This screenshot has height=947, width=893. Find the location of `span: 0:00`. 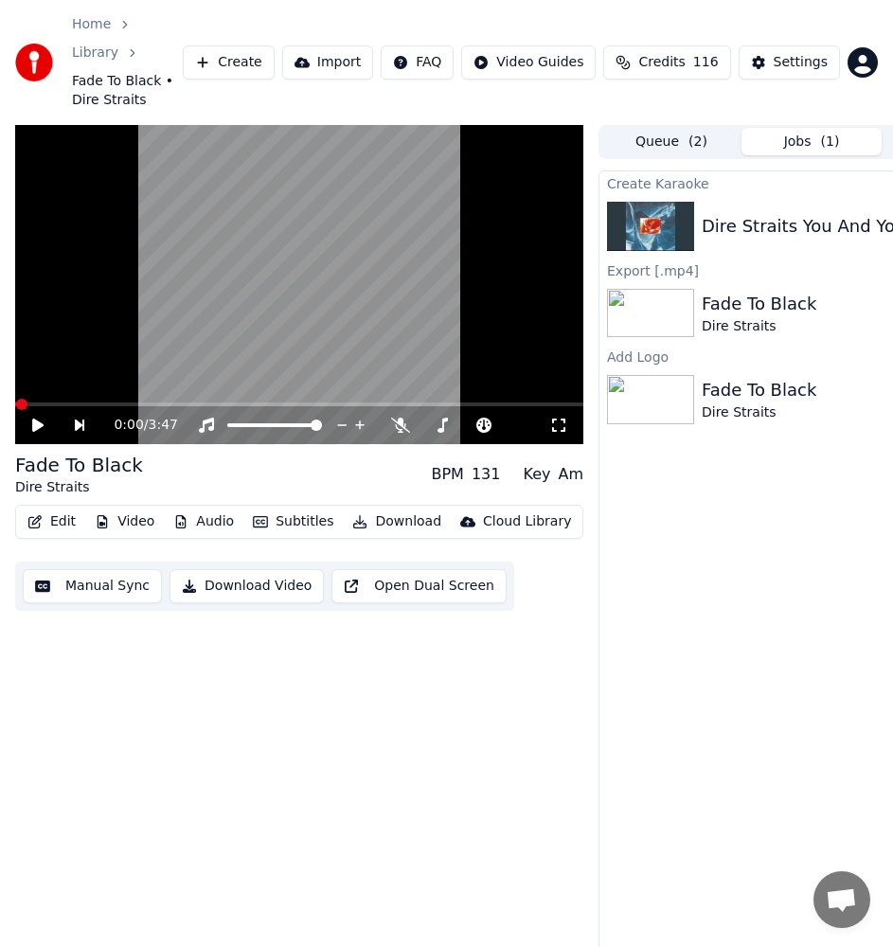

span: 0:00 is located at coordinates (128, 425).